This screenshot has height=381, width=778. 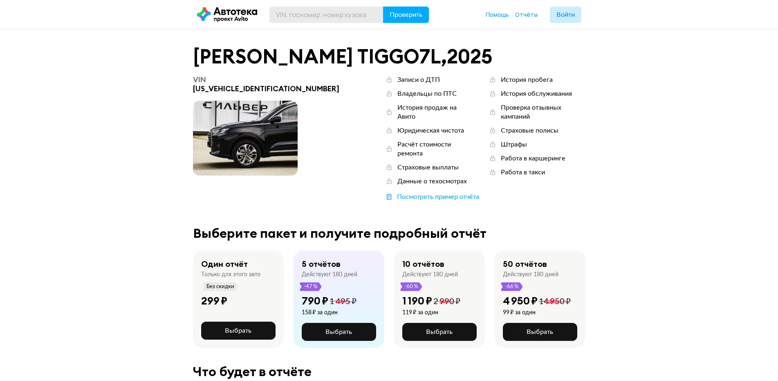 I want to click on div: Проверка отзывных кампаний, so click(x=543, y=112).